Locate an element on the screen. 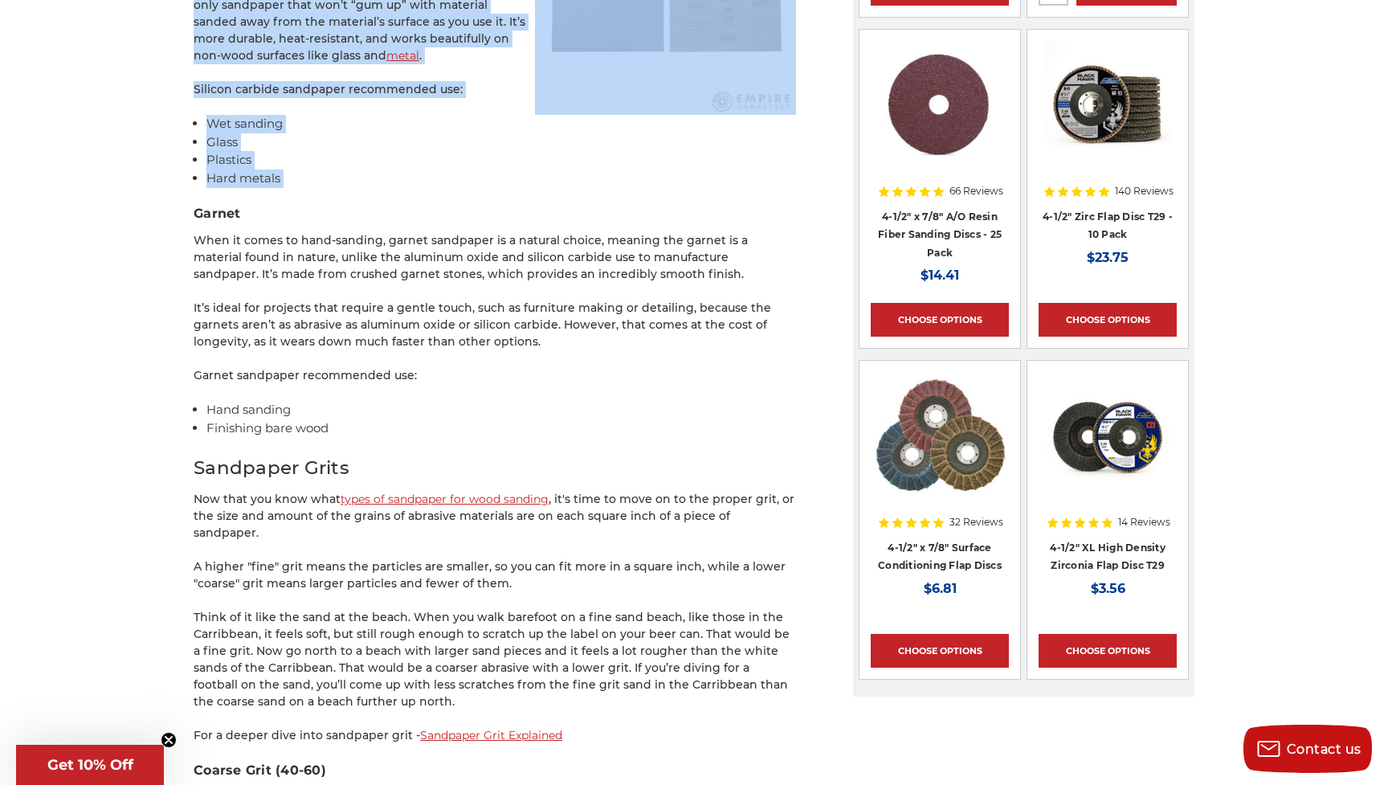 Image resolution: width=1388 pixels, height=785 pixels. a: 4-1/2" x 7/8" Surface Conditioning Flap Discs is located at coordinates (940, 557).